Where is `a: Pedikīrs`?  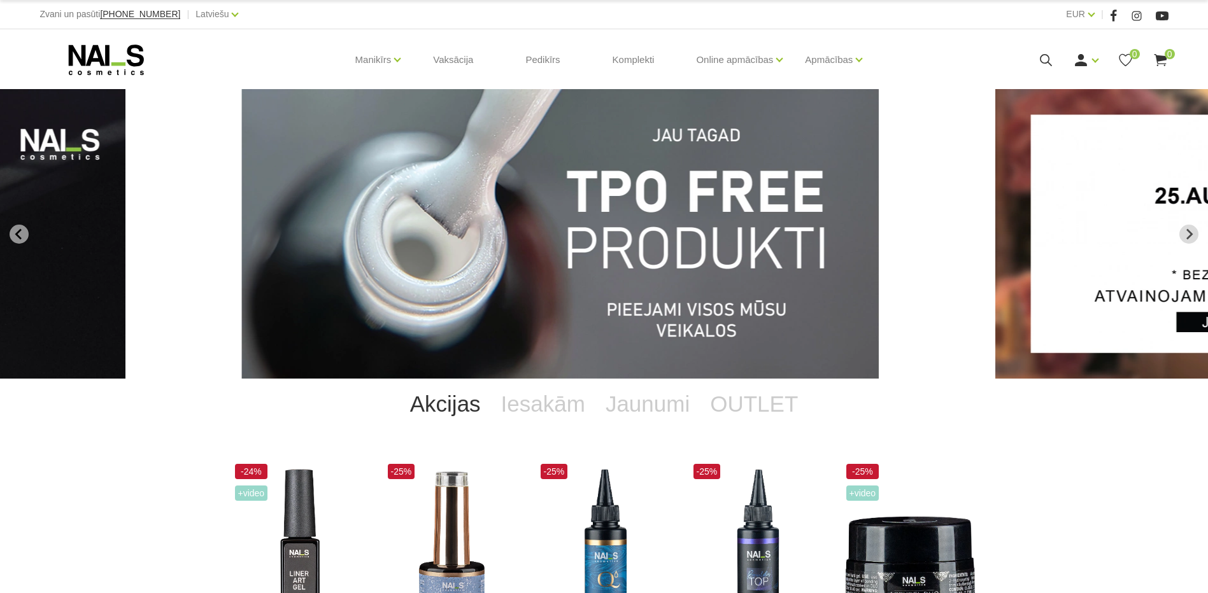 a: Pedikīrs is located at coordinates (542, 60).